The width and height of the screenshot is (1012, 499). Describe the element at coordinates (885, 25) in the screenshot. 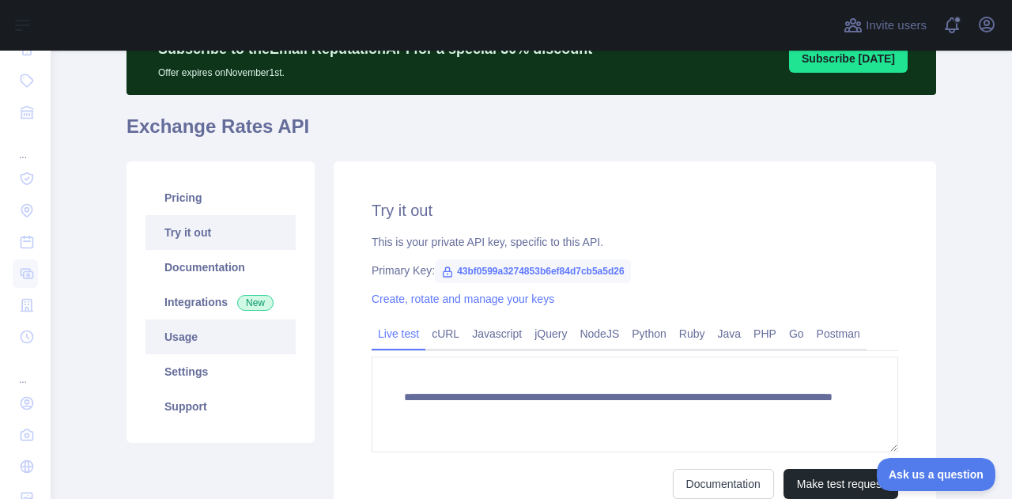

I see `button: Invite users` at that location.